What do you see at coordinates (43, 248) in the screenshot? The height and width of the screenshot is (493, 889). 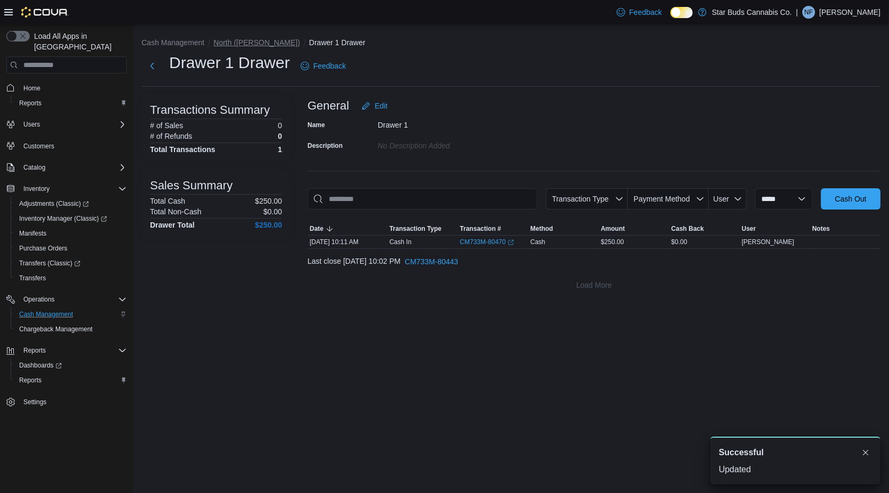 I see `span: Purchase Orders` at bounding box center [43, 248].